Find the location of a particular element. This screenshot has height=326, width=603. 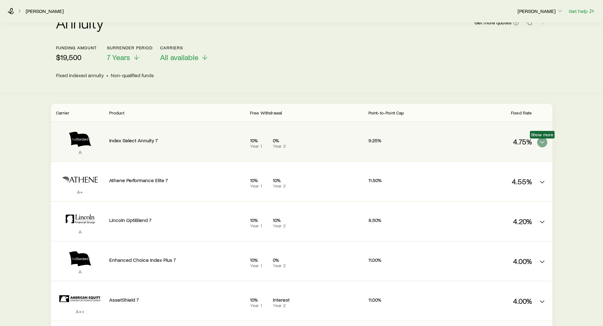

span: Free Withdrawal is located at coordinates (266, 113).